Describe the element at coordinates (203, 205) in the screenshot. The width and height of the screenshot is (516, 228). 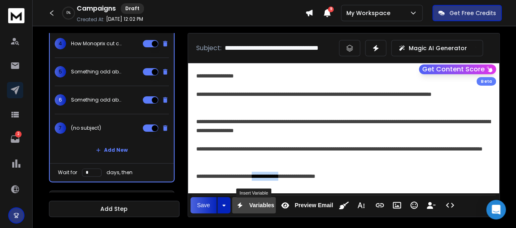
I see `div: Save` at that location.